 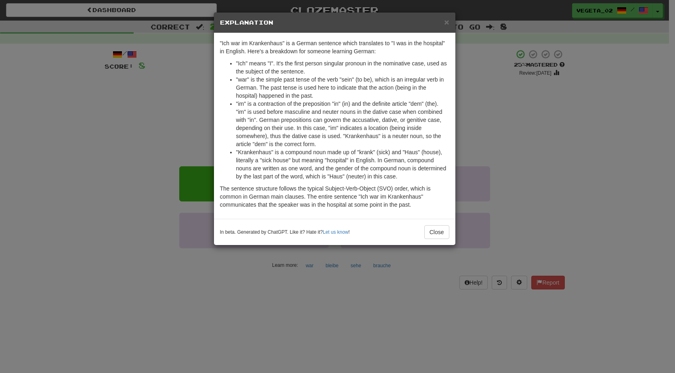 I want to click on li: "im" is a contraction of the preposition "in" (in) and the definite article "dem" (the). "im" is ..., so click(x=343, y=124).